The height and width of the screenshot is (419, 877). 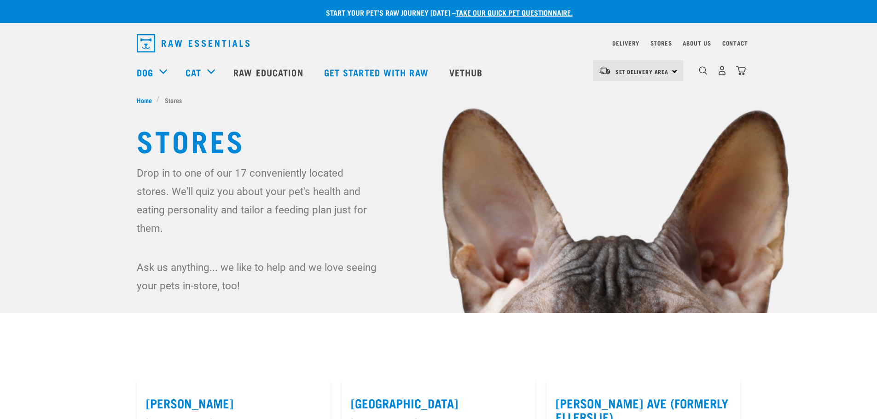 What do you see at coordinates (696, 43) in the screenshot?
I see `a: About Us` at bounding box center [696, 43].